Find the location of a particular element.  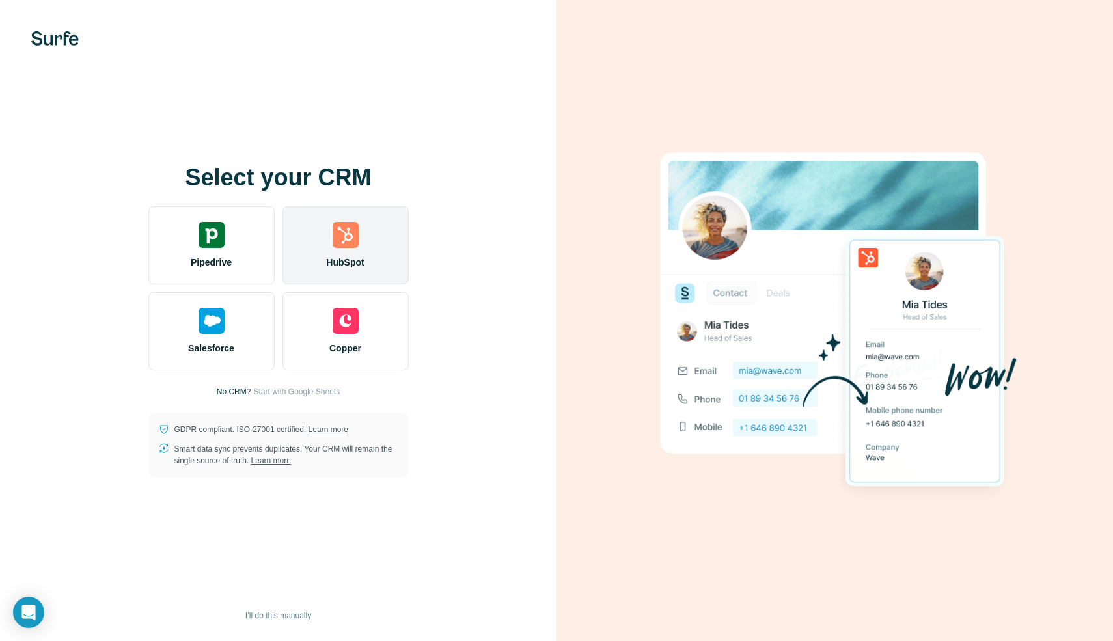

img: HUBSPOT image is located at coordinates (835, 321).